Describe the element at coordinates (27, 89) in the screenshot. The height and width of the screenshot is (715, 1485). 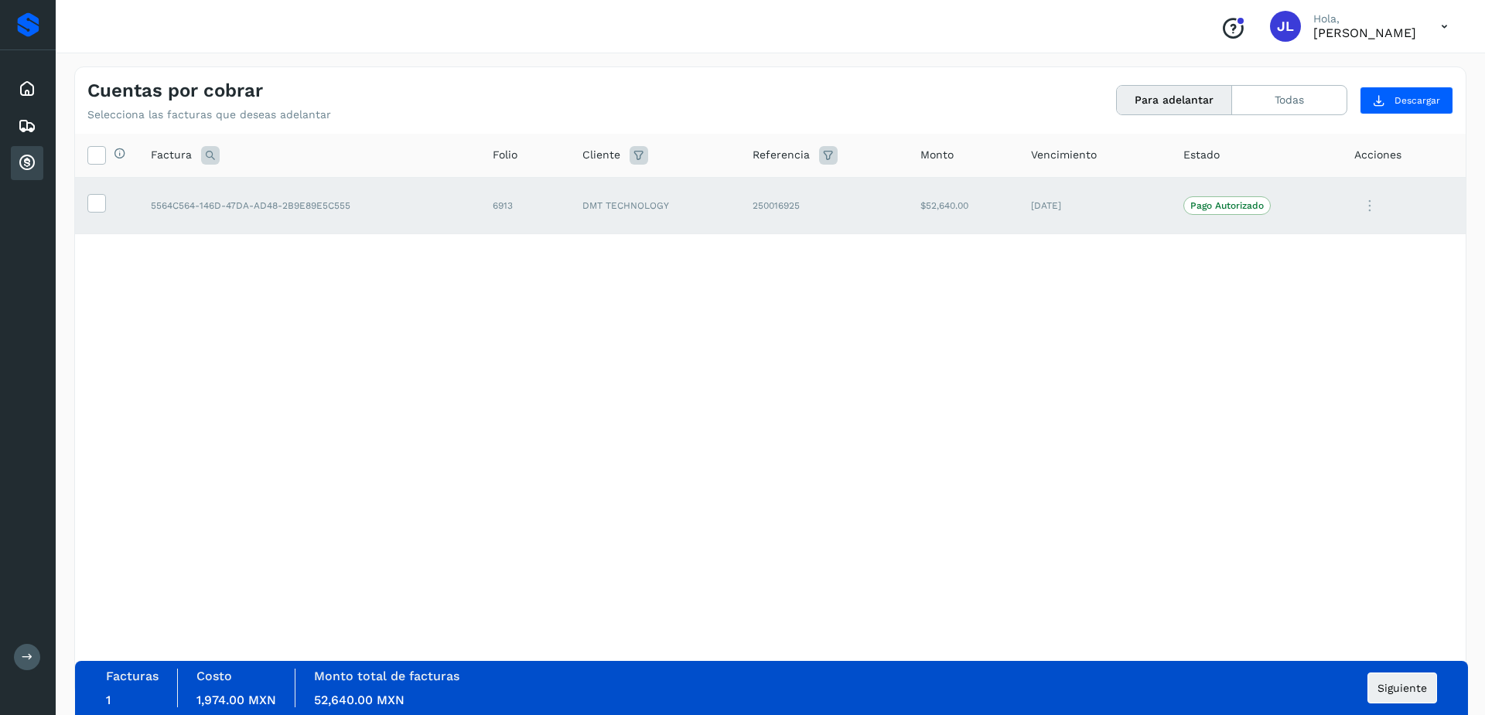
I see `div: Inicio` at that location.